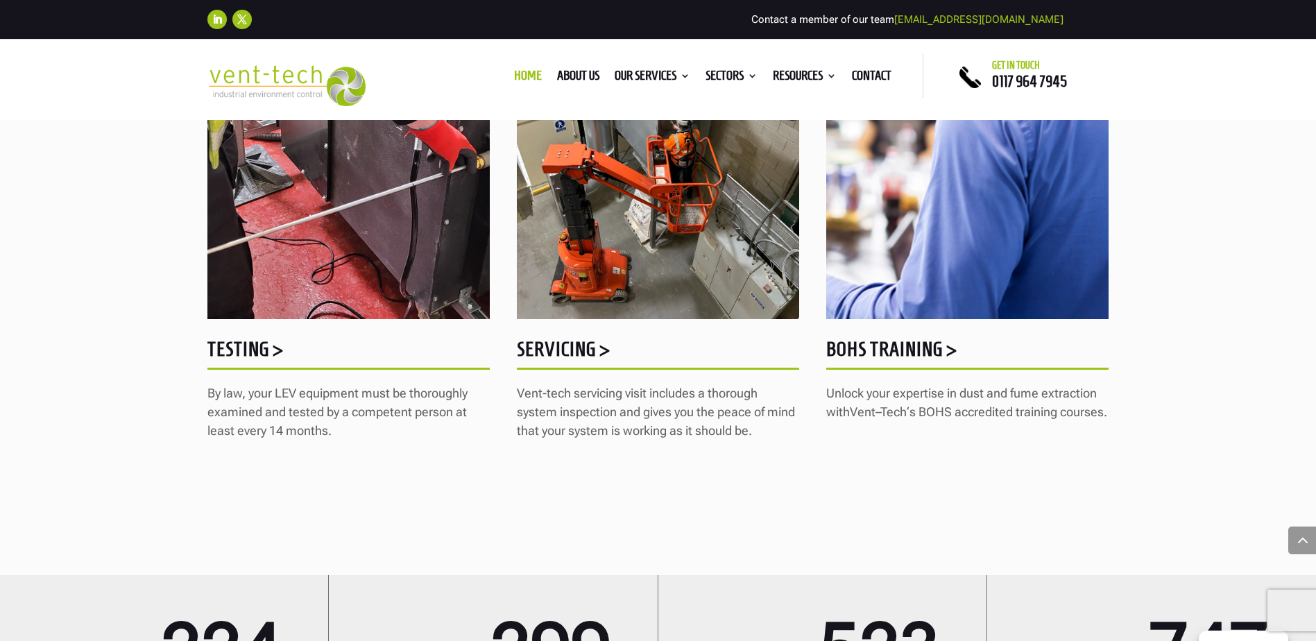 This screenshot has width=1316, height=641. I want to click on span: 0117 964 7945, so click(1030, 81).